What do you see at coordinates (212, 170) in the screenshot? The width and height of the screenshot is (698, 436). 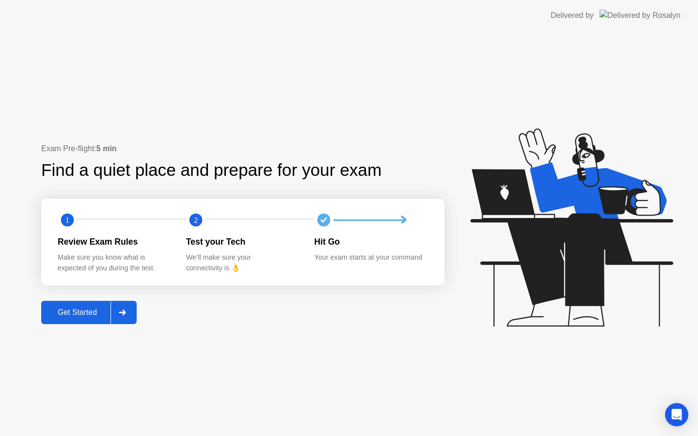 I see `div: Find a quiet place and prepare for your exam` at bounding box center [212, 170].